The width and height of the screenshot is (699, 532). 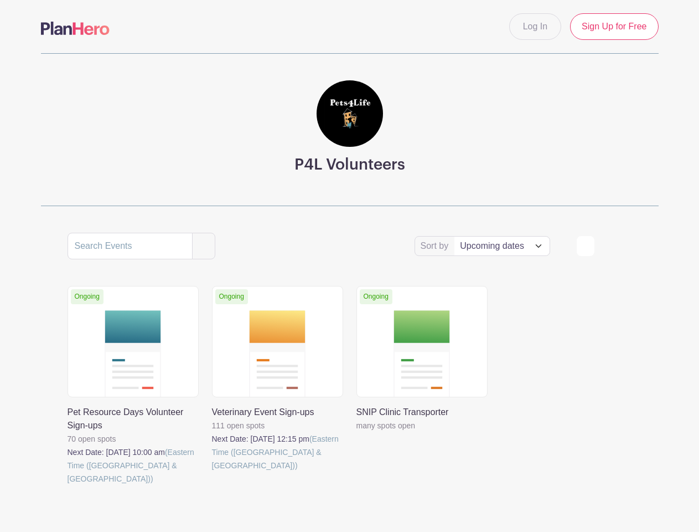 I want to click on img: square%20black%20logo%20FB%20profile.jpg, so click(x=350, y=114).